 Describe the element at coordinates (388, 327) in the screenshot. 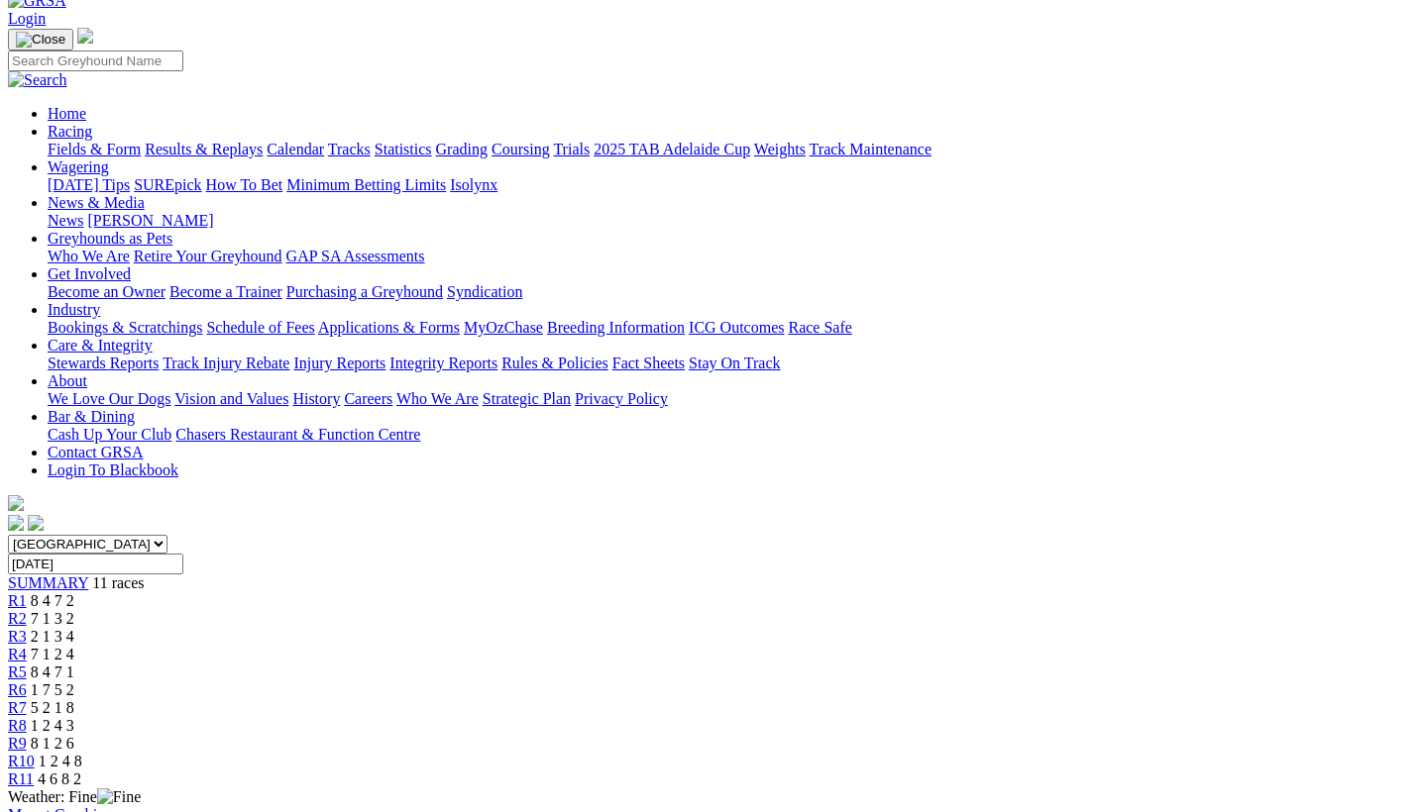

I see `a: Applications & Forms` at that location.